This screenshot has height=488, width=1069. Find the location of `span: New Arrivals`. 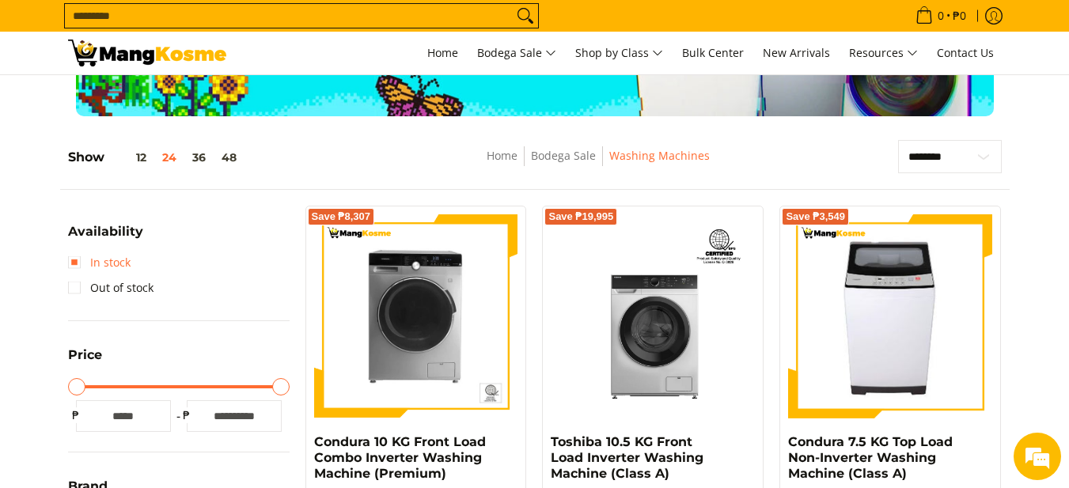

span: New Arrivals is located at coordinates (796, 52).